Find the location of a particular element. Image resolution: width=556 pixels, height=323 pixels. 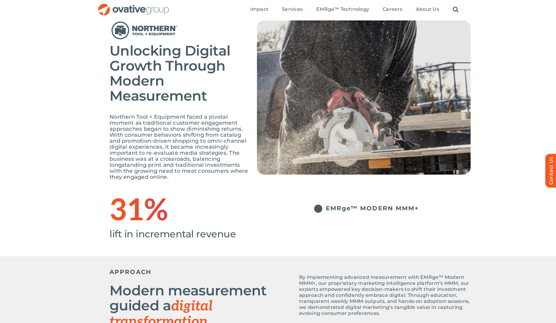

a: EMRge™ Technology is located at coordinates (343, 10).